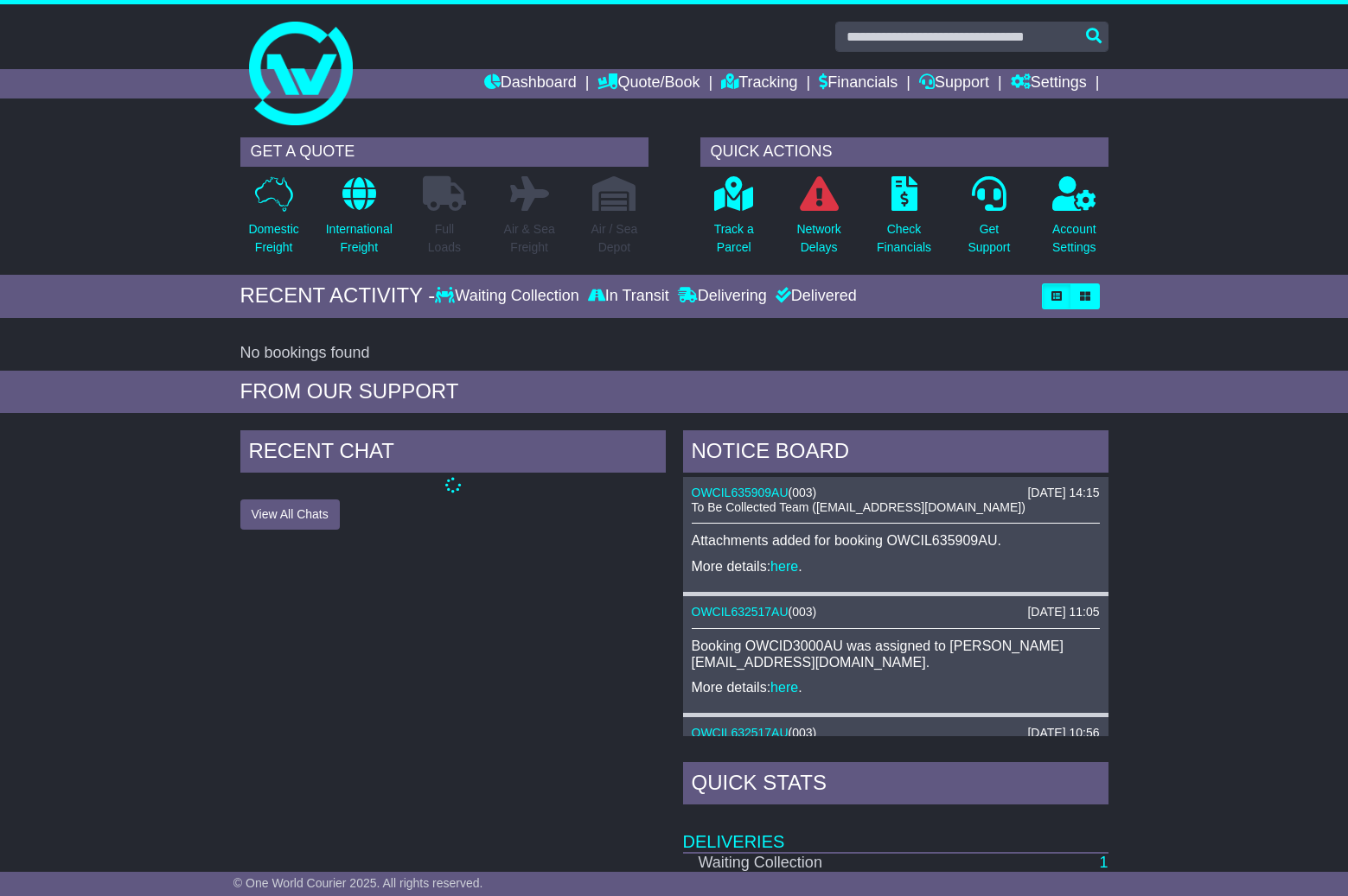  Describe the element at coordinates (338, 296) in the screenshot. I see `div: RECENT ACTIVITY -` at that location.